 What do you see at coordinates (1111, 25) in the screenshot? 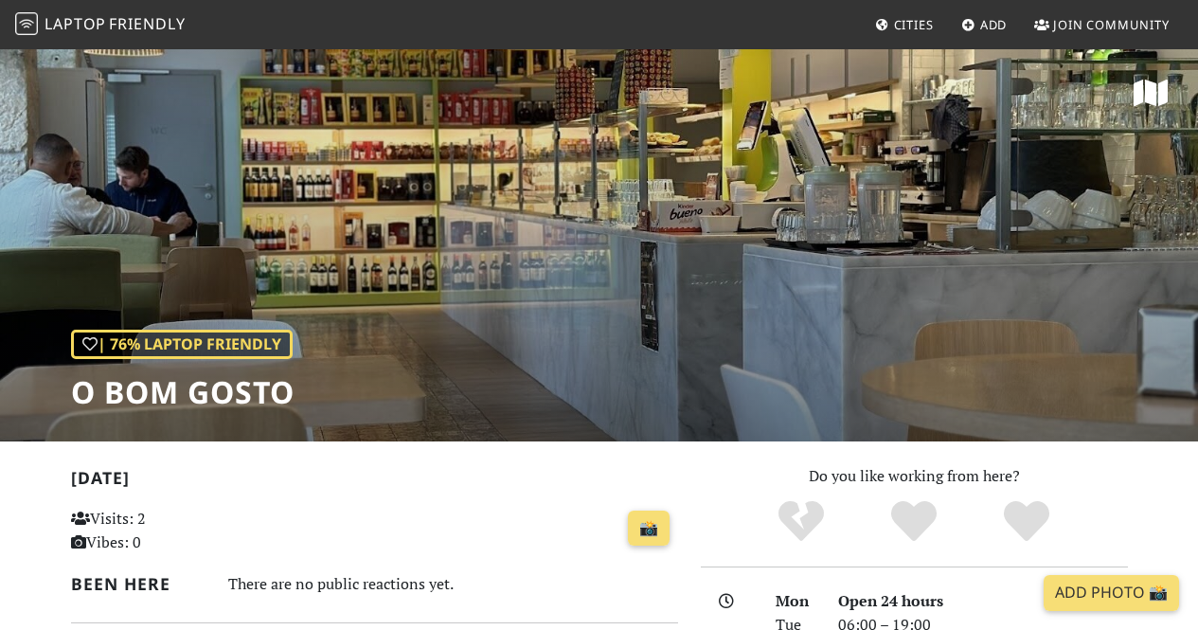
I see `span: Join Community` at bounding box center [1111, 25].